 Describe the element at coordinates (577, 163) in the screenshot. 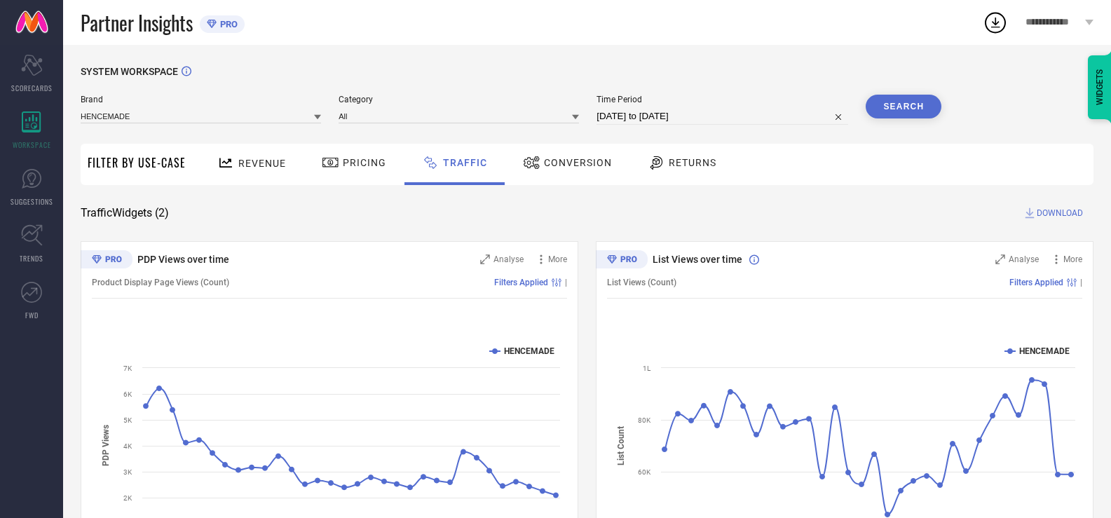

I see `span: Conversion` at that location.